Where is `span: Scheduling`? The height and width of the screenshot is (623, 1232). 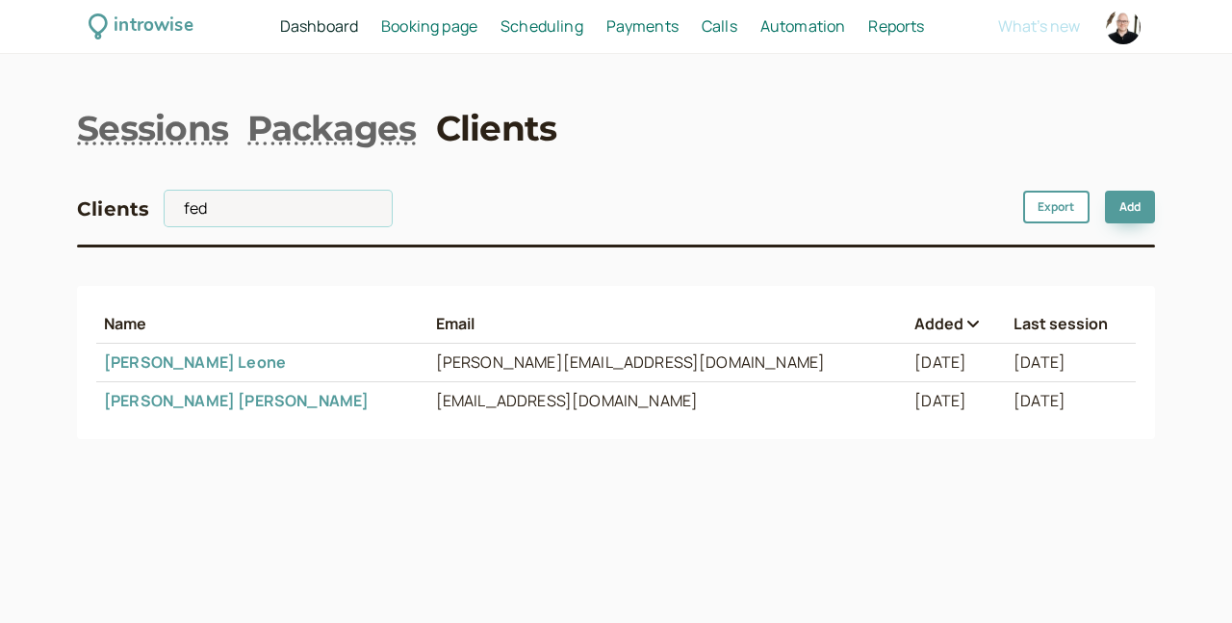 span: Scheduling is located at coordinates (542, 26).